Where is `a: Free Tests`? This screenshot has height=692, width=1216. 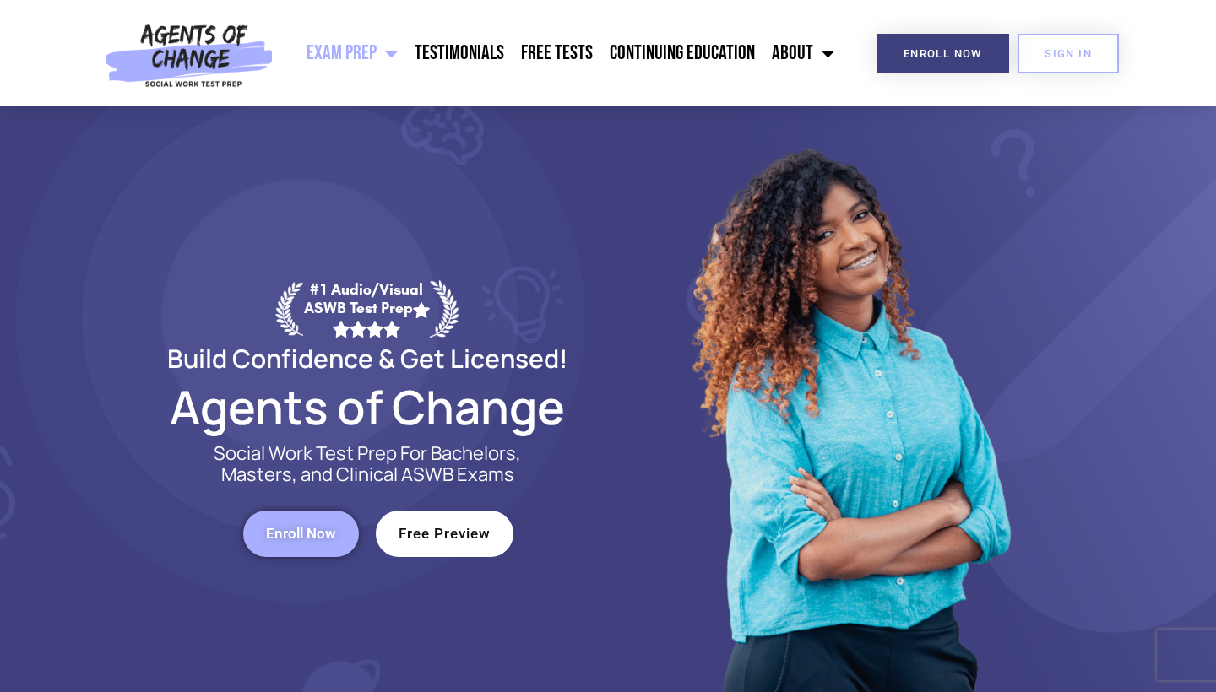 a: Free Tests is located at coordinates (556, 53).